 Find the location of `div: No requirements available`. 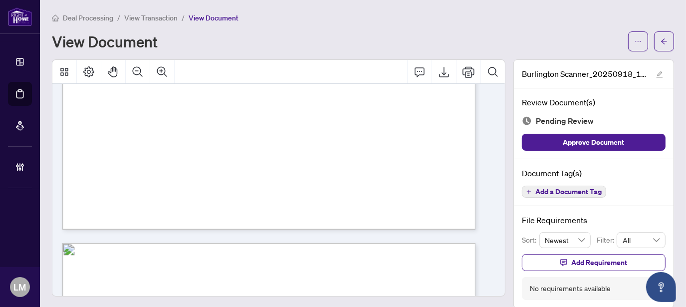

div: No requirements available is located at coordinates (571, 289).